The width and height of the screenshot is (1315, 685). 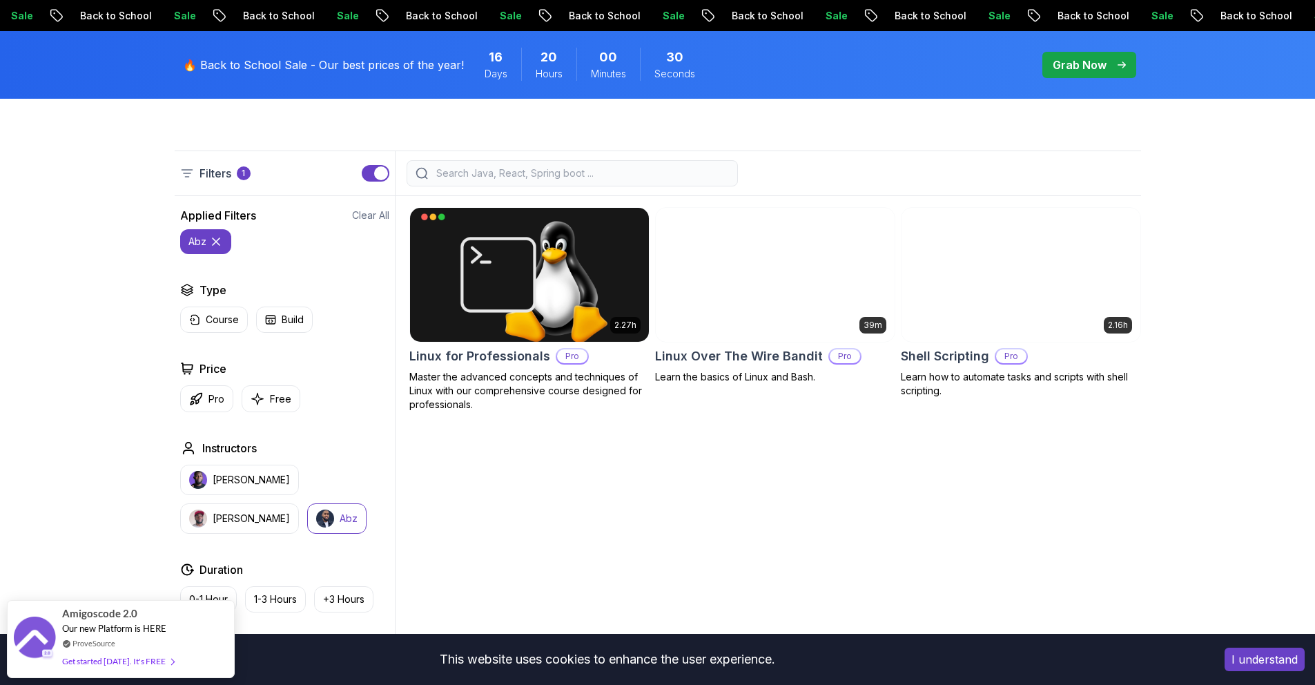 What do you see at coordinates (496, 57) in the screenshot?
I see `span: 16 Days` at bounding box center [496, 57].